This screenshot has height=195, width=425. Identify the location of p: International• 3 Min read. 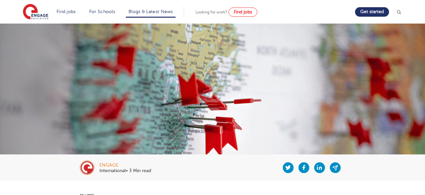
(125, 171).